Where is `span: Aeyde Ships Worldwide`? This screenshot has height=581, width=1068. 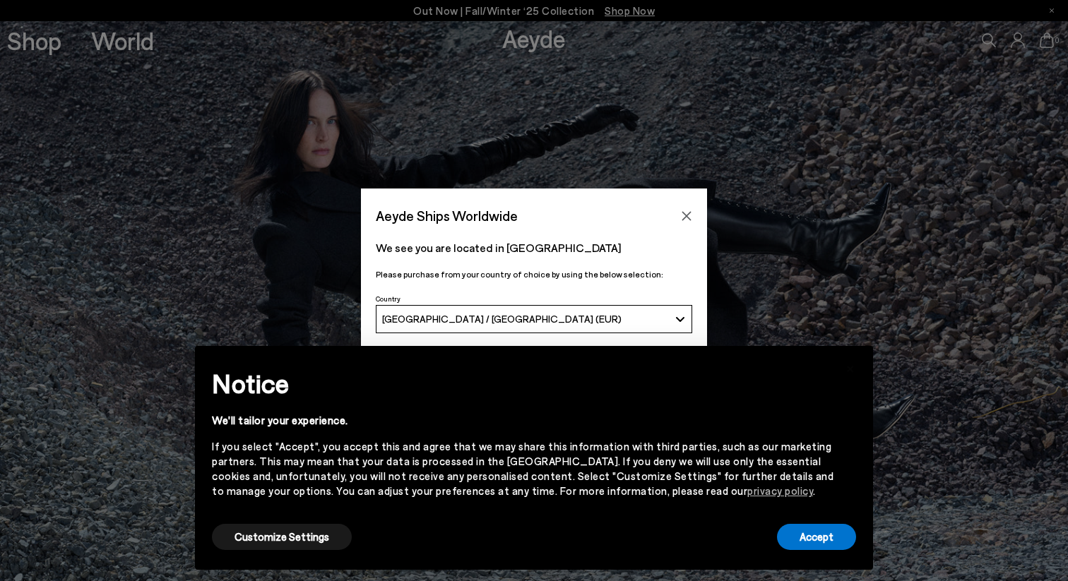
span: Aeyde Ships Worldwide is located at coordinates (447, 215).